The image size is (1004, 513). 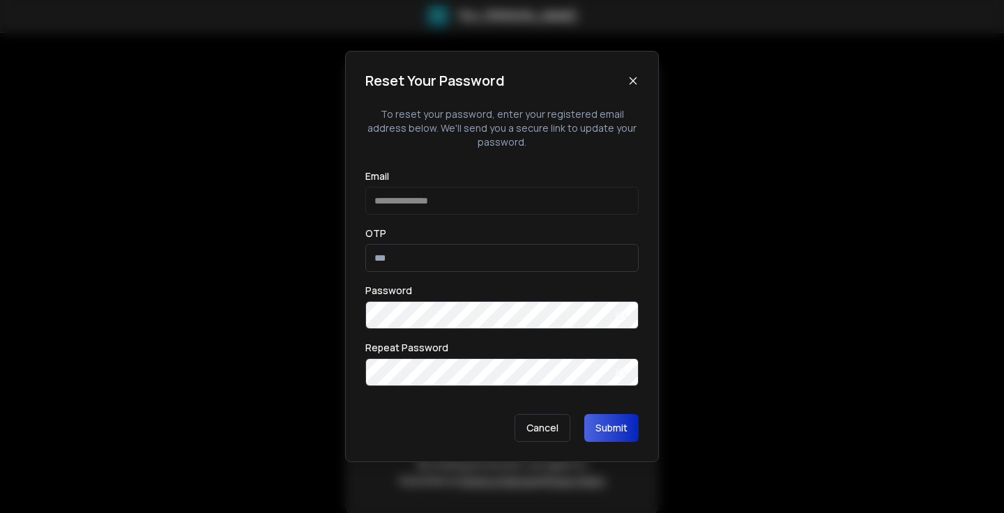 What do you see at coordinates (377, 176) in the screenshot?
I see `label: Email` at bounding box center [377, 176].